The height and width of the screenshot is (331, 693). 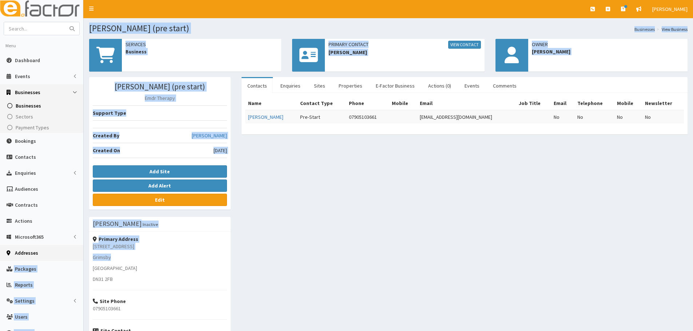 What do you see at coordinates (106, 151) in the screenshot?
I see `b: Created On` at bounding box center [106, 151].